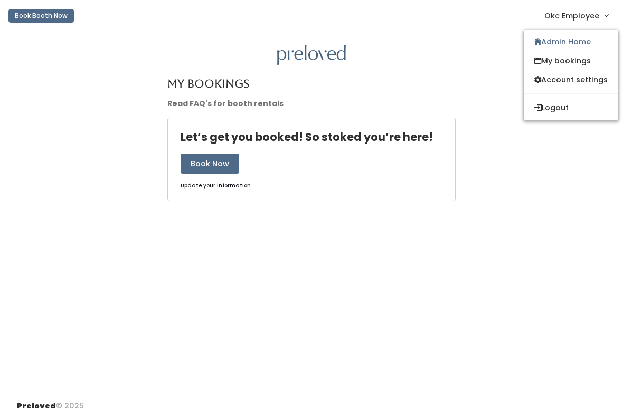  Describe the element at coordinates (307, 137) in the screenshot. I see `h4: Let’s get you booked! So stoked you’re here!` at that location.